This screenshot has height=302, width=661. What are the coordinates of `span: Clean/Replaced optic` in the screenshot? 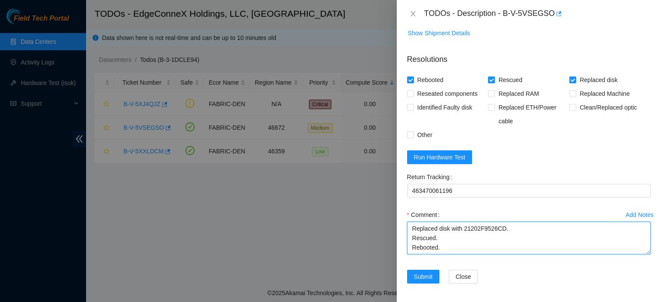 It's located at (608, 108).